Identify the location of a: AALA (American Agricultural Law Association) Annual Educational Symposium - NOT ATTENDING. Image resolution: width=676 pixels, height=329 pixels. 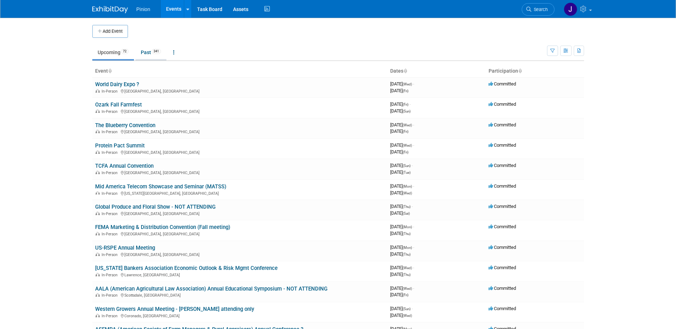
(211, 289).